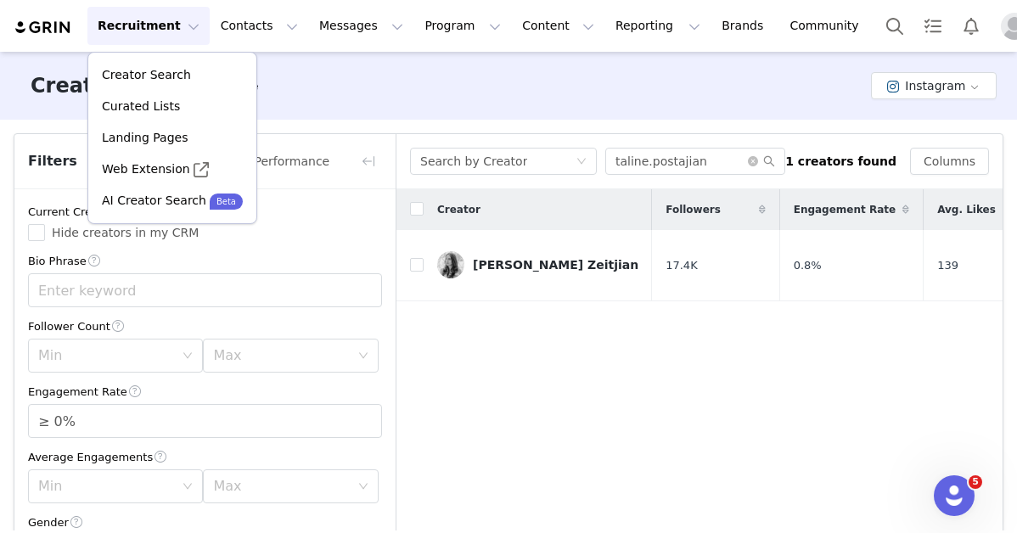  Describe the element at coordinates (205, 290) in the screenshot. I see `input: Enter keyword` at that location.